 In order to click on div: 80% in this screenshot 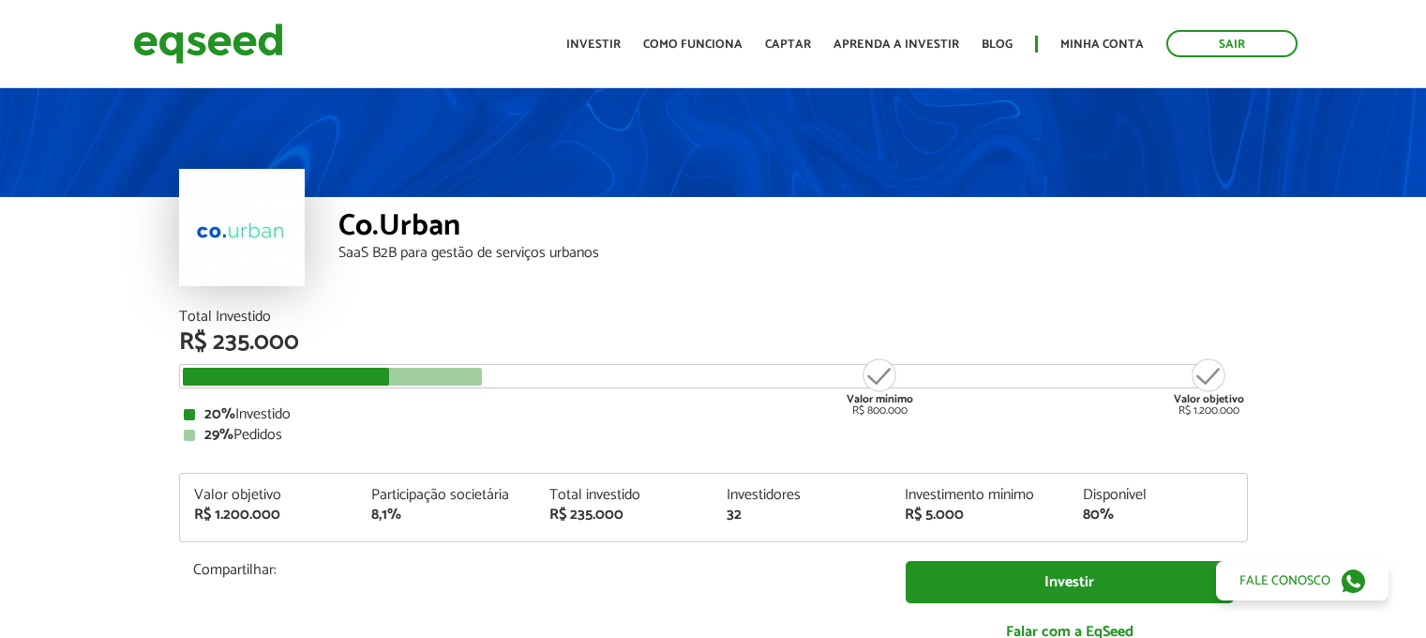, I will do `click(1158, 515)`.